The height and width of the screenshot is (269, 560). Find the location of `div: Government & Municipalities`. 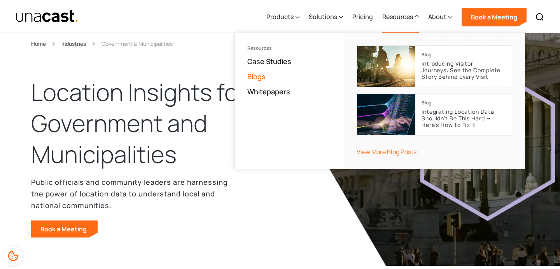

div: Government & Municipalities is located at coordinates (137, 44).